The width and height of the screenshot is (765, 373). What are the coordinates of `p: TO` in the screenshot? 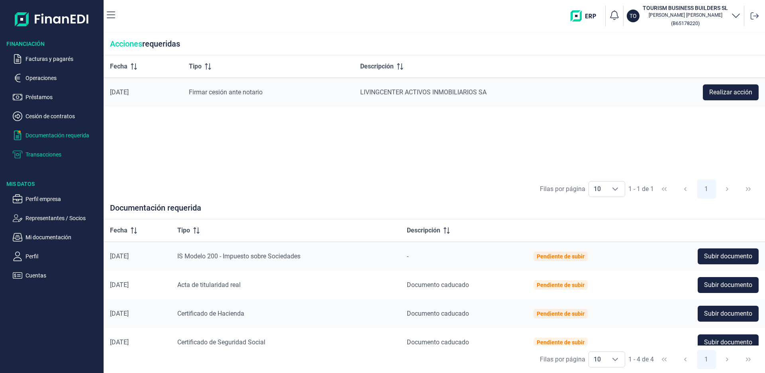 It's located at (633, 16).